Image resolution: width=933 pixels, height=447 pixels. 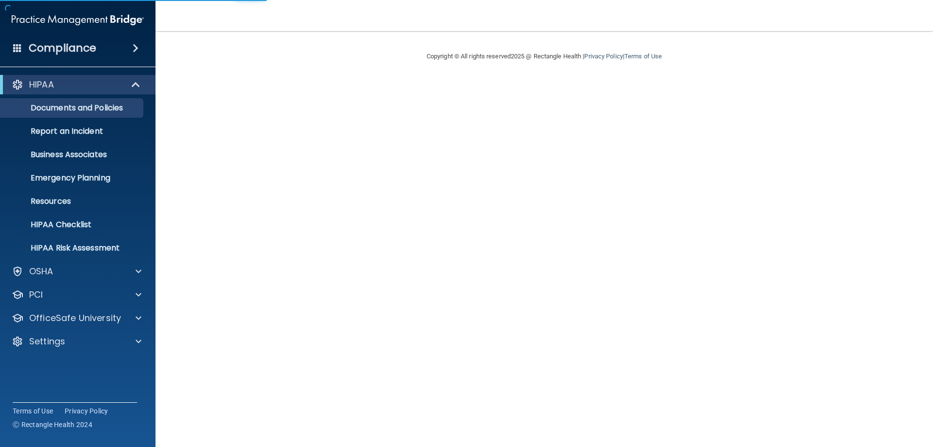 What do you see at coordinates (75, 318) in the screenshot?
I see `p: OfficeSafe University` at bounding box center [75, 318].